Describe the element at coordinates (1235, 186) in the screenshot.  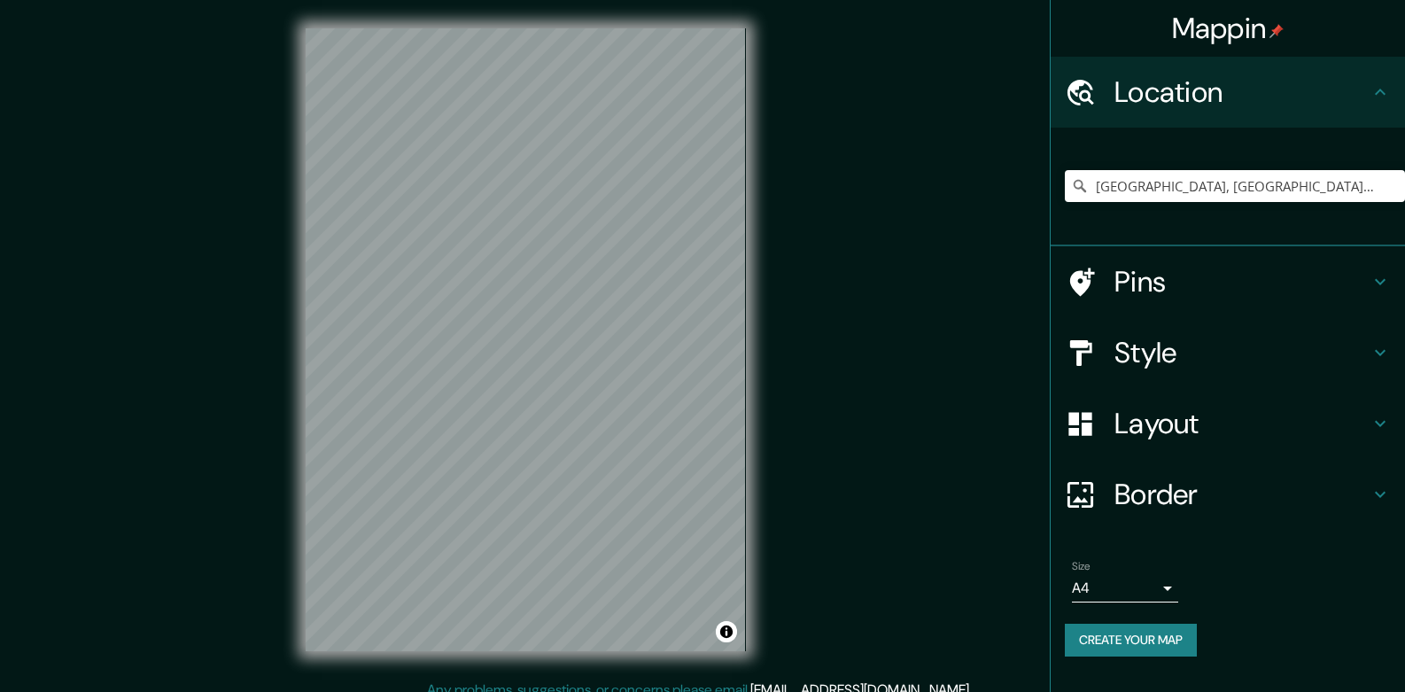
I see `input: Pick your city or area` at that location.